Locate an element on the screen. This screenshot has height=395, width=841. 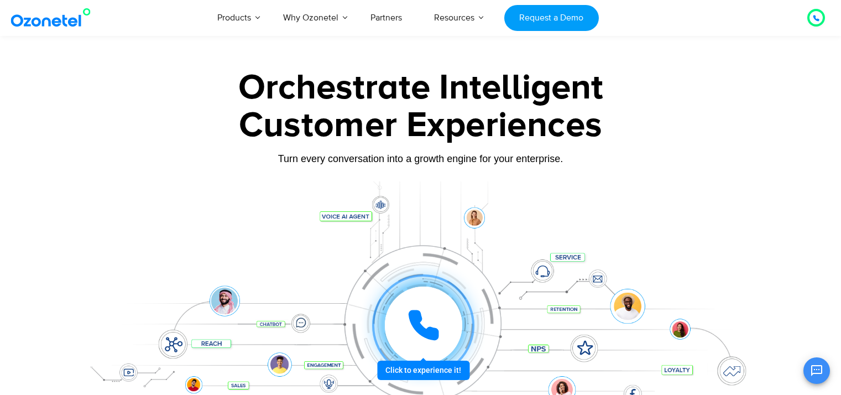
div: Orchestrate Intelligent is located at coordinates (421, 88).